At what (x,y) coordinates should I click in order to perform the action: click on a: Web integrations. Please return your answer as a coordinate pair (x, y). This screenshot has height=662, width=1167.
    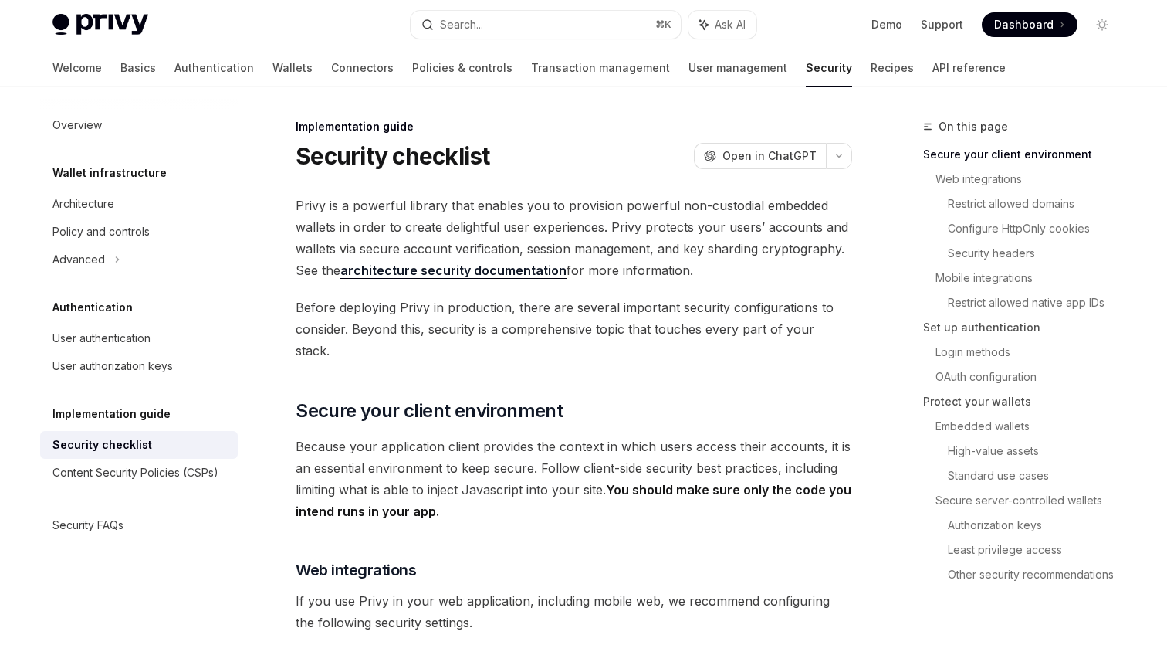
    Looking at the image, I should click on (1031, 179).